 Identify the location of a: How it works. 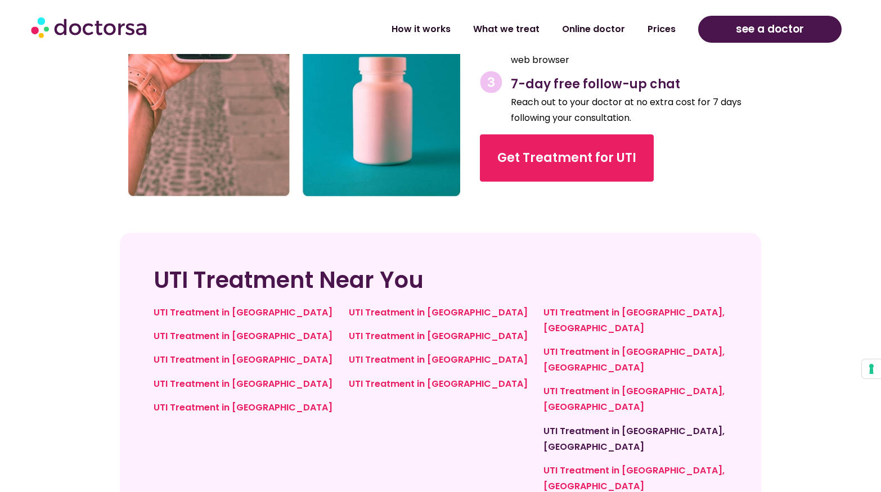
(421, 29).